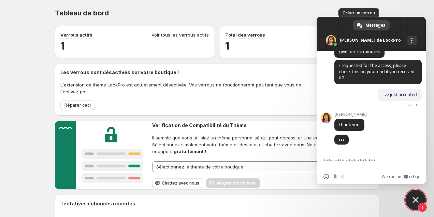 The image size is (434, 217). I want to click on div: Close chat, so click(416, 200).